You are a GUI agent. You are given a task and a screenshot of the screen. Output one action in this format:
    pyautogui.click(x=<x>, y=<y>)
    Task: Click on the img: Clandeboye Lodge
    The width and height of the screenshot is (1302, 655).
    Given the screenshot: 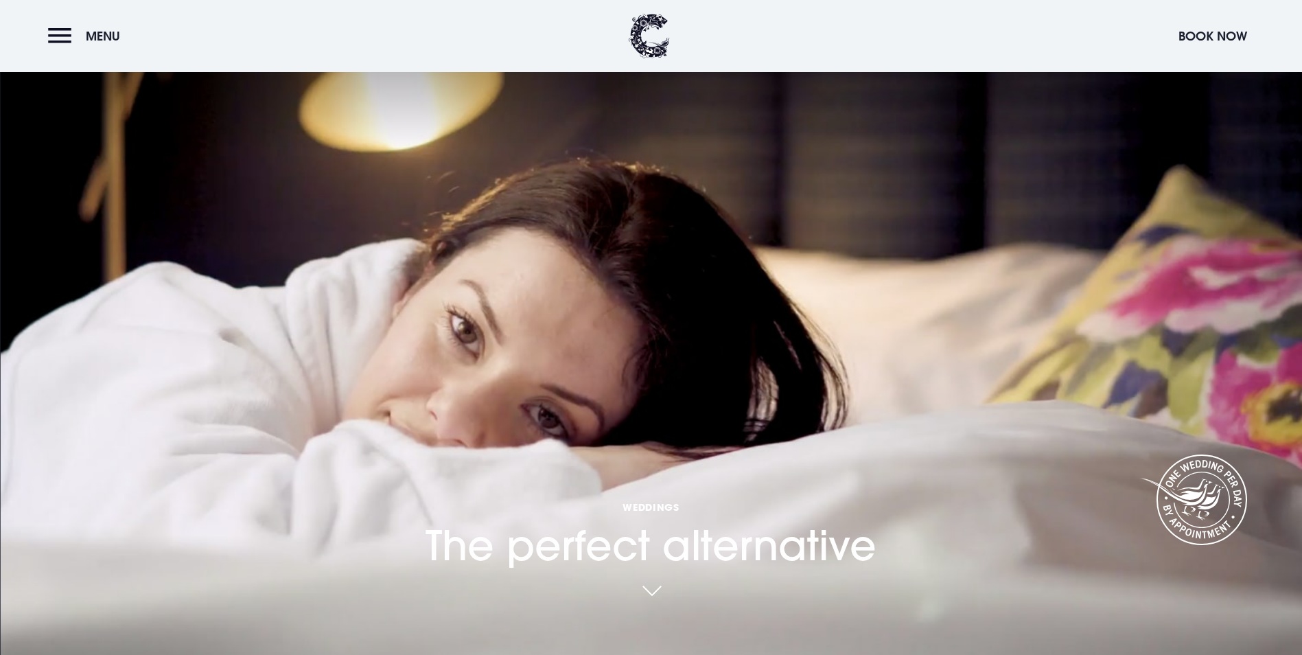 What is the action you would take?
    pyautogui.click(x=649, y=36)
    